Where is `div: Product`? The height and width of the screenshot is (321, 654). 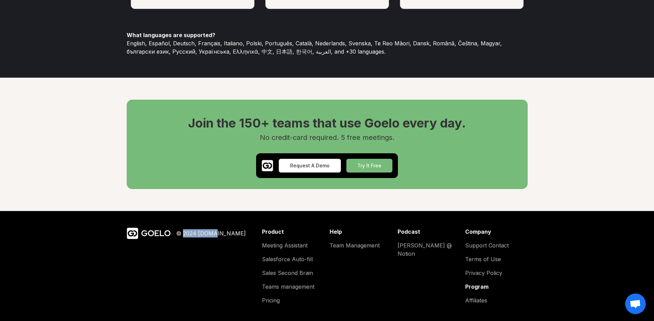
div: Product is located at coordinates (293, 231).